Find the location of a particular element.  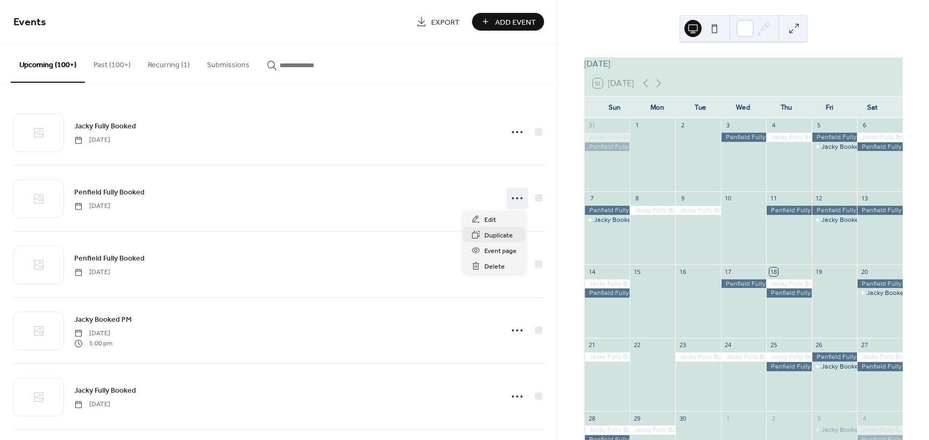

span: Duplicate is located at coordinates (498, 236).